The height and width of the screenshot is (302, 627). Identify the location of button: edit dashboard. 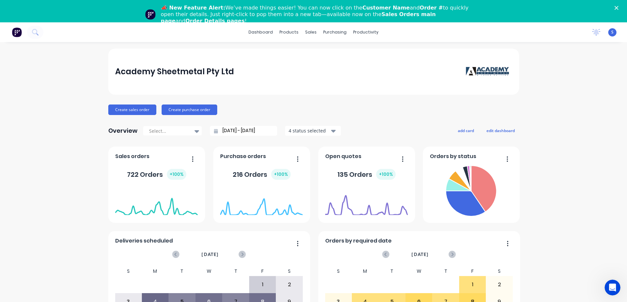
(501, 131).